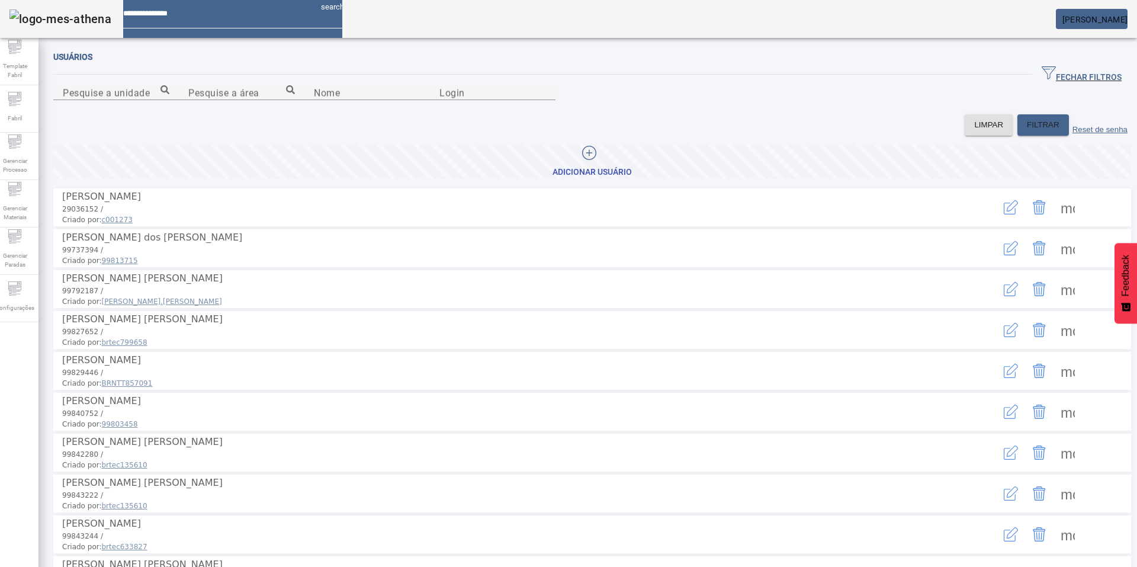 The image size is (1137, 567). I want to click on span: Feedback, so click(1126, 275).